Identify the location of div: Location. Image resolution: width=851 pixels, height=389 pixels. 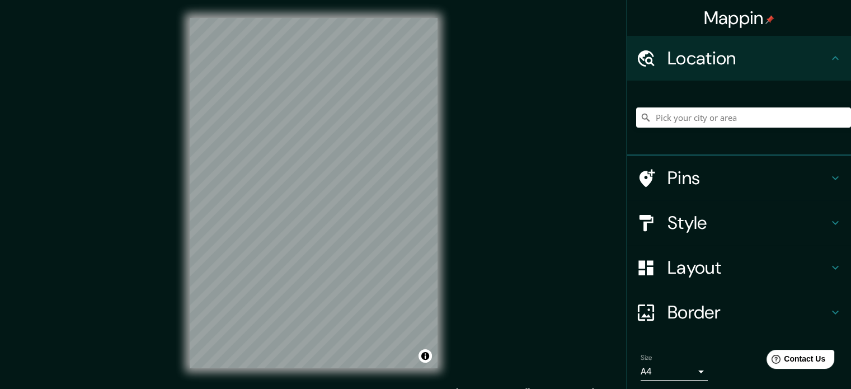
(739, 58).